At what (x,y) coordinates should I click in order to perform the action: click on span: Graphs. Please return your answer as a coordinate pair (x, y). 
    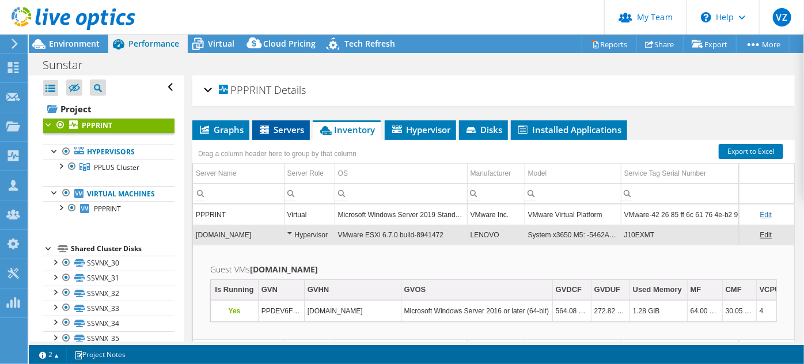
    Looking at the image, I should click on (221, 130).